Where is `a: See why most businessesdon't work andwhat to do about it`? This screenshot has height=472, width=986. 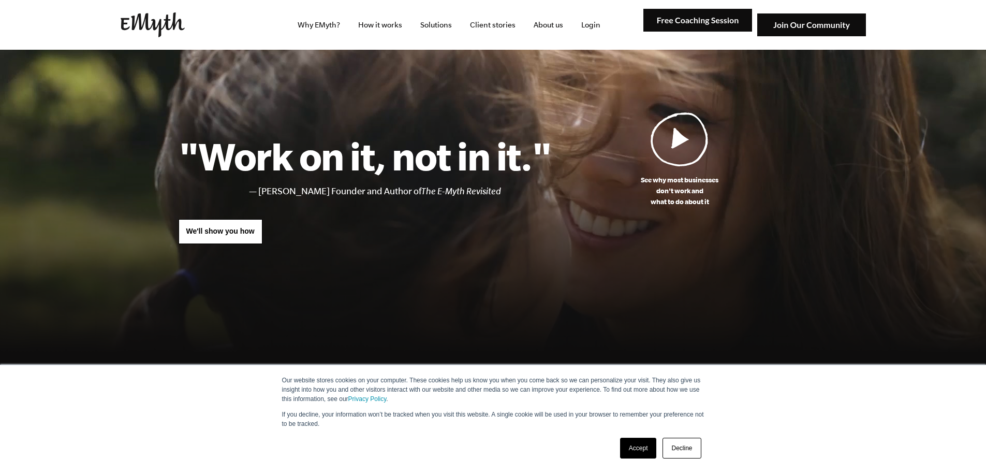
a: See why most businessesdon't work andwhat to do about it is located at coordinates (680, 159).